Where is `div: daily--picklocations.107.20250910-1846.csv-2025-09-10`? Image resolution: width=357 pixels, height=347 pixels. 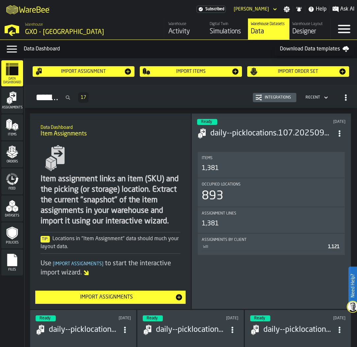
div: daily--picklocations.107.20250910-1846.csv-2025-09-10 is located at coordinates (191, 330).